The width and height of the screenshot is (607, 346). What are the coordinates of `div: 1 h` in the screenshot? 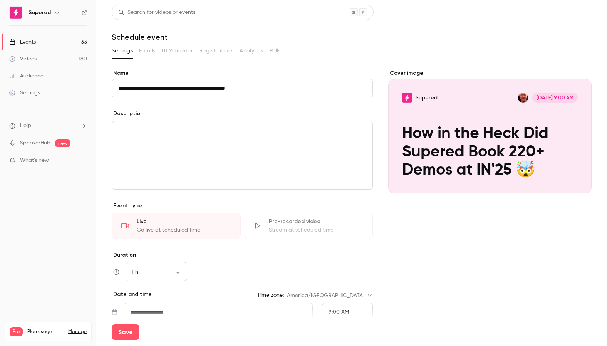 It's located at (156, 272).